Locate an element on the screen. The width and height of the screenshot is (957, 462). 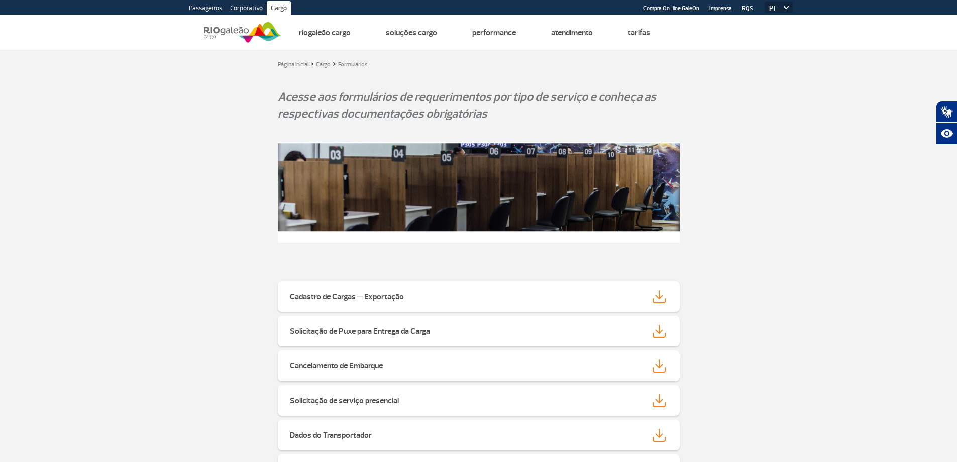
a: Corporativo is located at coordinates (246, 9).